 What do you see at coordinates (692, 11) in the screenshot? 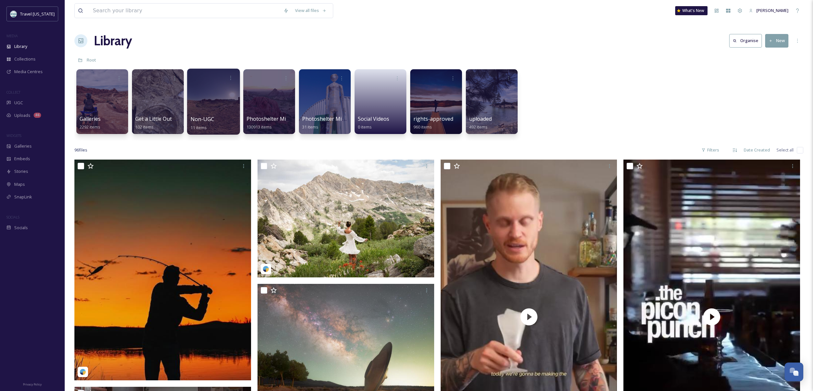
I see `div: What's New` at bounding box center [692, 11].